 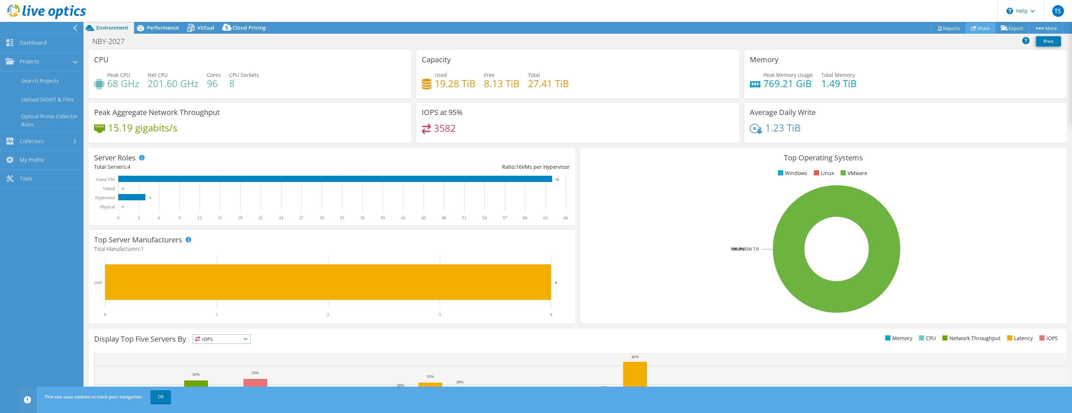 What do you see at coordinates (450, 167) in the screenshot?
I see `div: Ratio: VMs per Hypervisor` at bounding box center [450, 167].